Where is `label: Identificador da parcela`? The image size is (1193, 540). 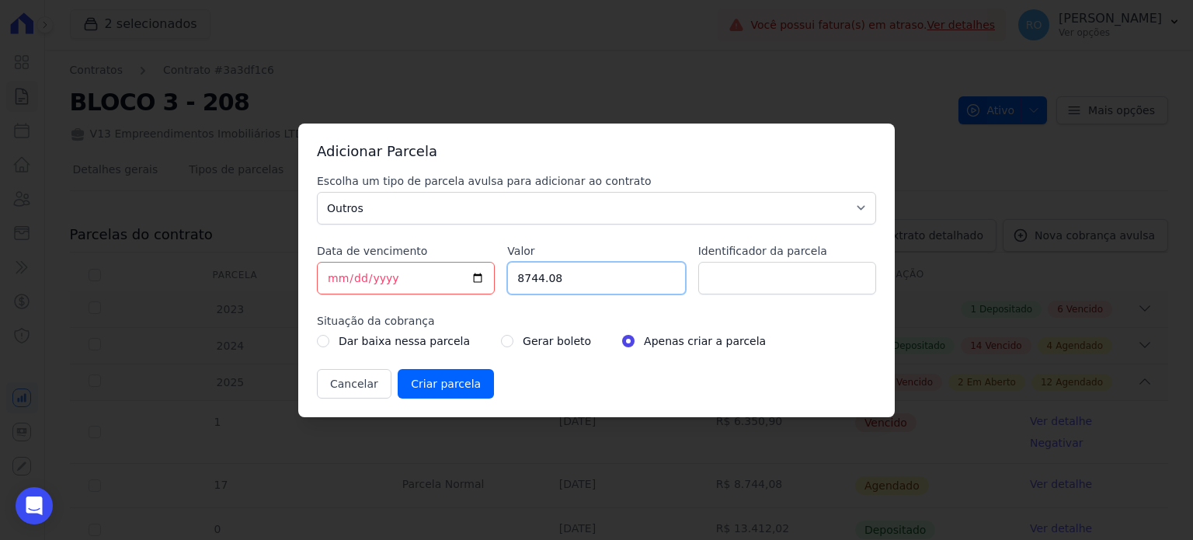
label: Identificador da parcela is located at coordinates (787, 251).